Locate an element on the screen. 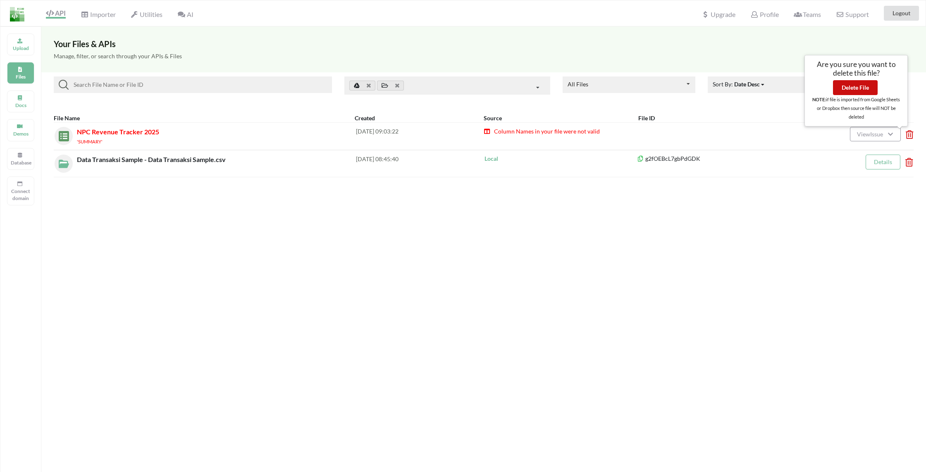 Image resolution: width=926 pixels, height=472 pixels. b: File ID is located at coordinates (647, 118).